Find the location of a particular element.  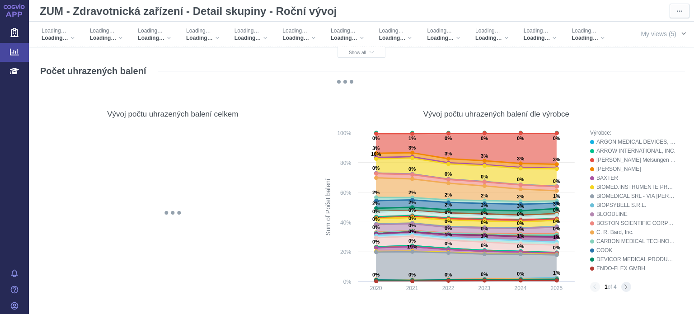

text: 19% is located at coordinates (412, 247).